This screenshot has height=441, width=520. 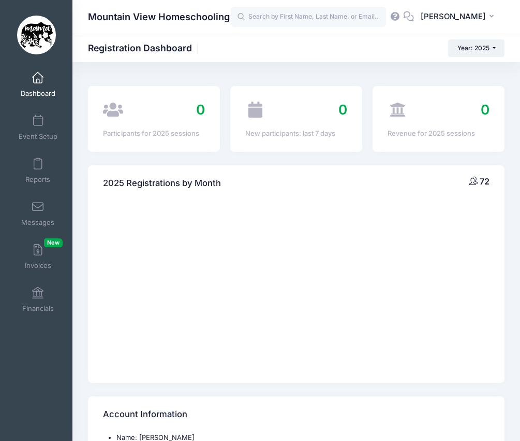 I want to click on h4: 2025 Registrations by Month, so click(x=162, y=183).